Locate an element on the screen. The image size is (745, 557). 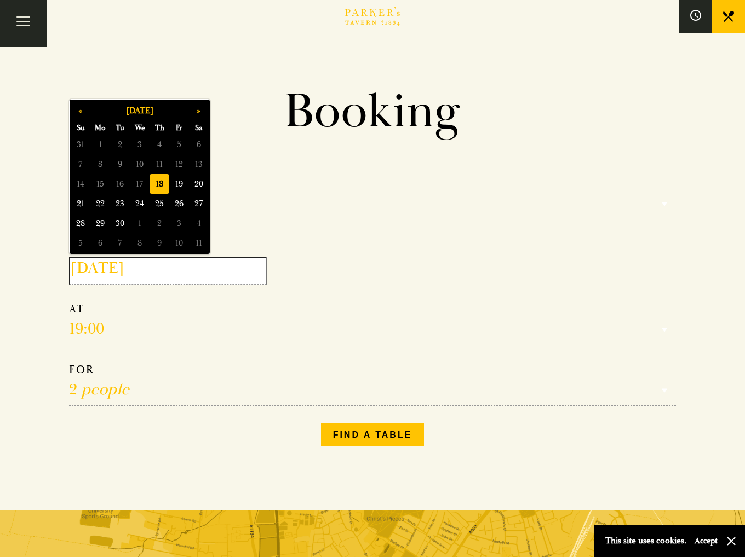
span: 28 is located at coordinates (80, 223).